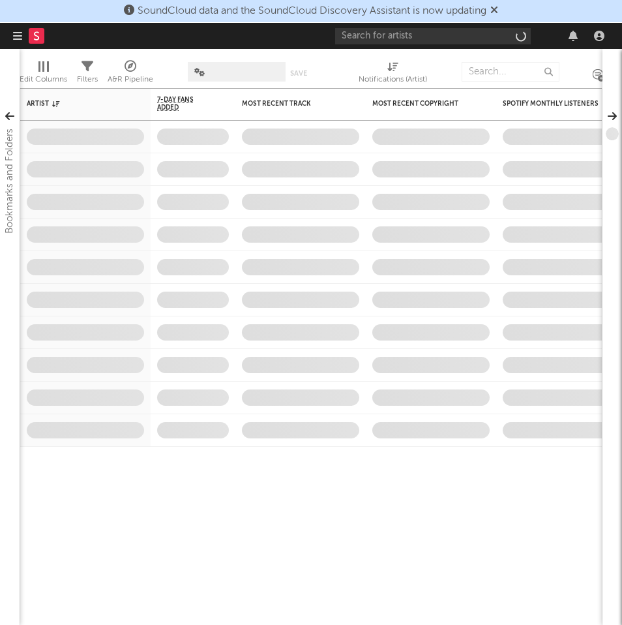 The height and width of the screenshot is (625, 622). What do you see at coordinates (433, 36) in the screenshot?
I see `input: Search for artists` at bounding box center [433, 36].